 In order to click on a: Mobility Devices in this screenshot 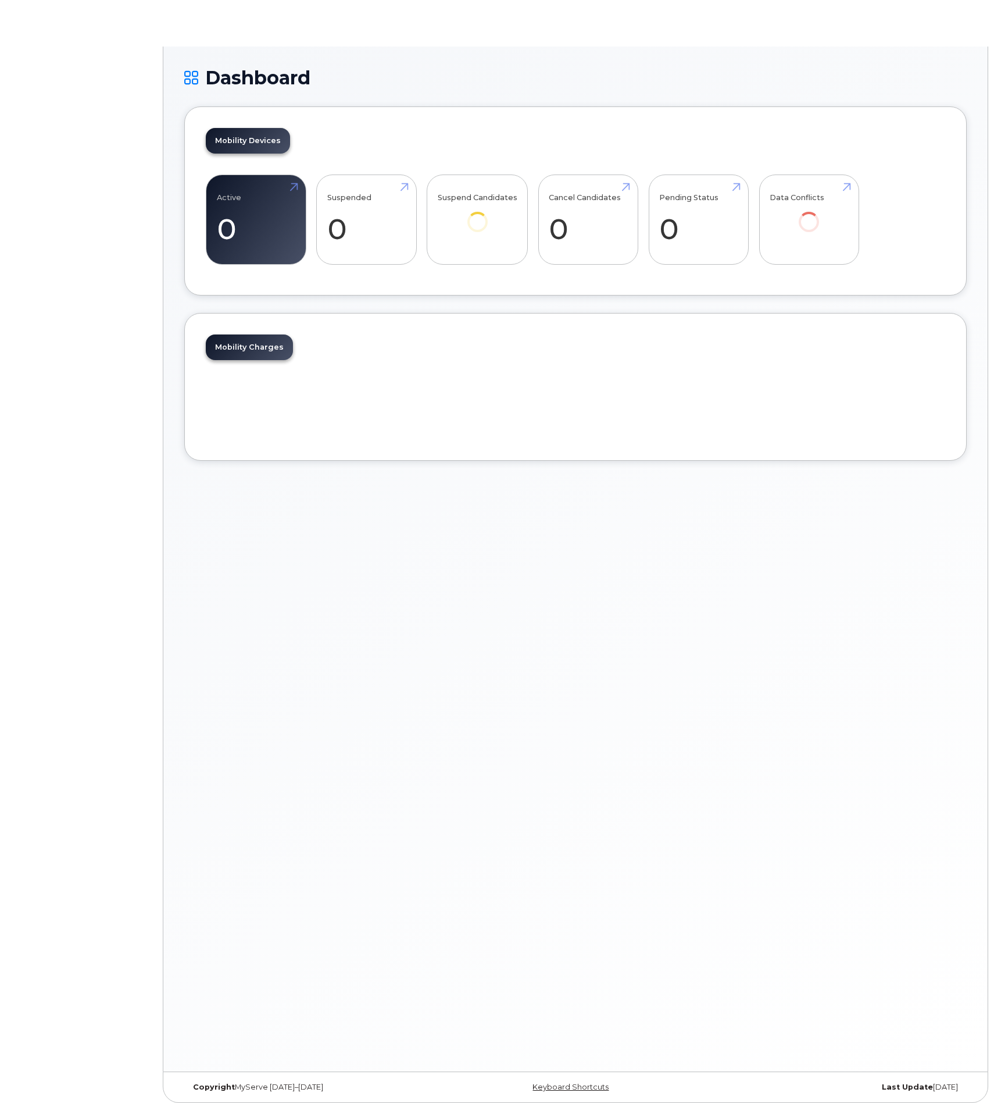, I will do `click(248, 141)`.